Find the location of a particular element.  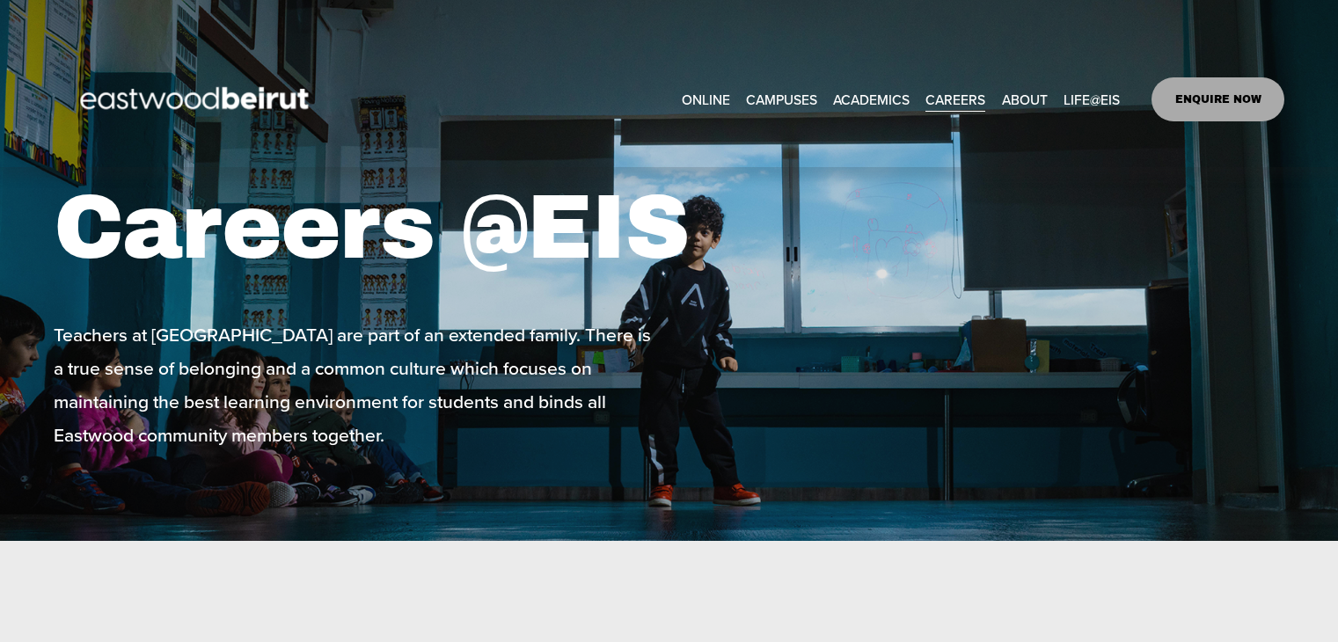

span: CAMPUSES is located at coordinates (781, 99).